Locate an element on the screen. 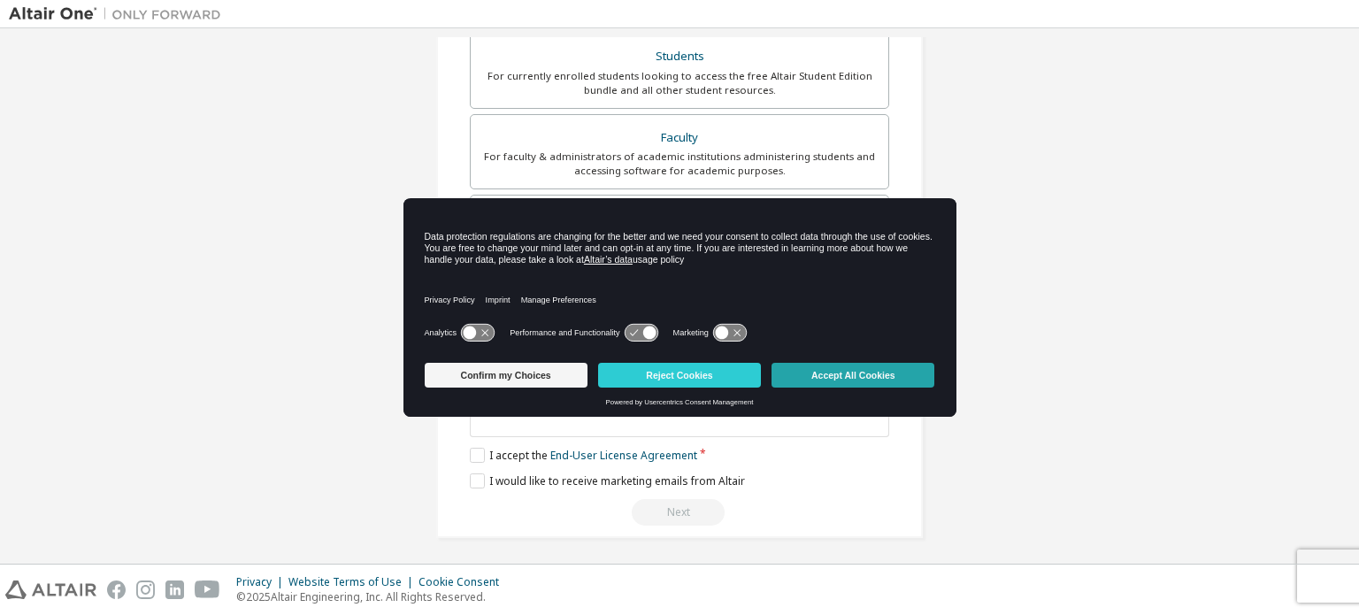 This screenshot has height=615, width=1359. div: Website Terms of Use is located at coordinates (353, 582).